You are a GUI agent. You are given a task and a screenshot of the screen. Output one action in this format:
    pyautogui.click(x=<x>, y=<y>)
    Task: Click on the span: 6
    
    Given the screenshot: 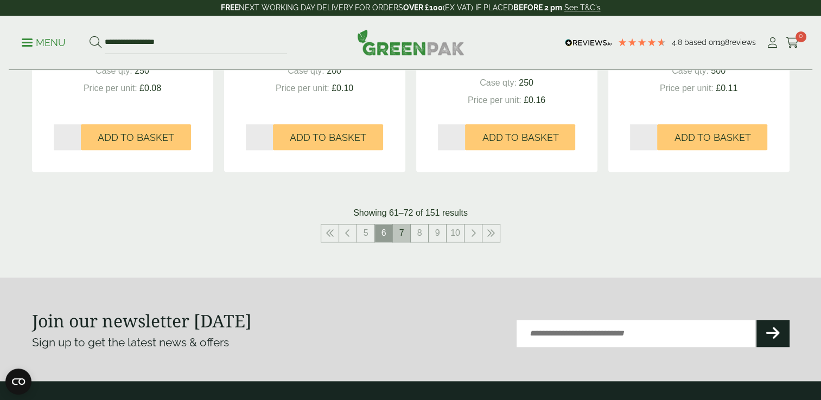 What is the action you would take?
    pyautogui.click(x=384, y=233)
    